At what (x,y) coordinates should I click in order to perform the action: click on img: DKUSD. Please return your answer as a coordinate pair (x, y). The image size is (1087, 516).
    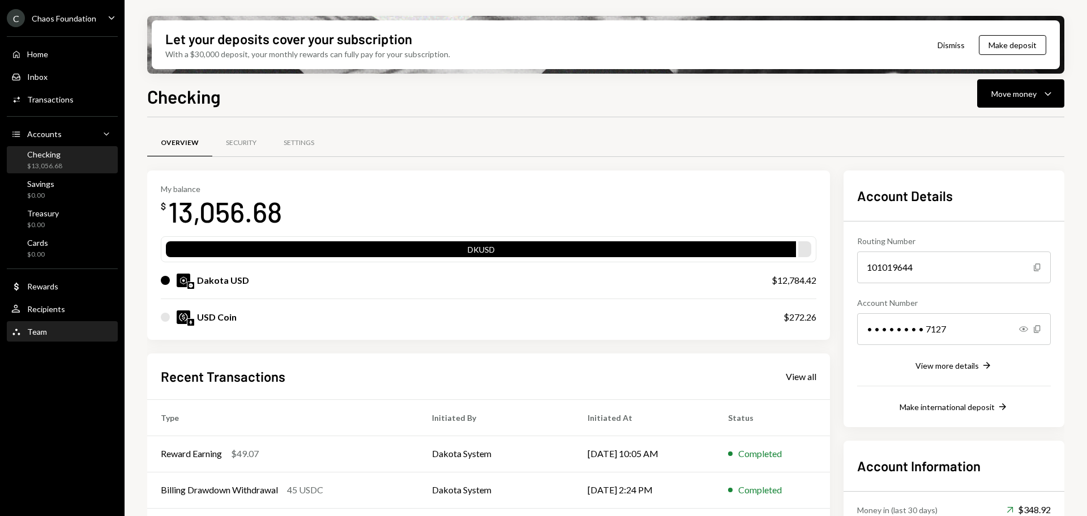
    Looking at the image, I should click on (183, 280).